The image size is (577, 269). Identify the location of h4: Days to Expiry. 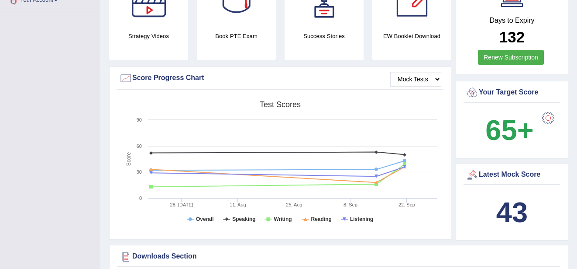
(512, 21).